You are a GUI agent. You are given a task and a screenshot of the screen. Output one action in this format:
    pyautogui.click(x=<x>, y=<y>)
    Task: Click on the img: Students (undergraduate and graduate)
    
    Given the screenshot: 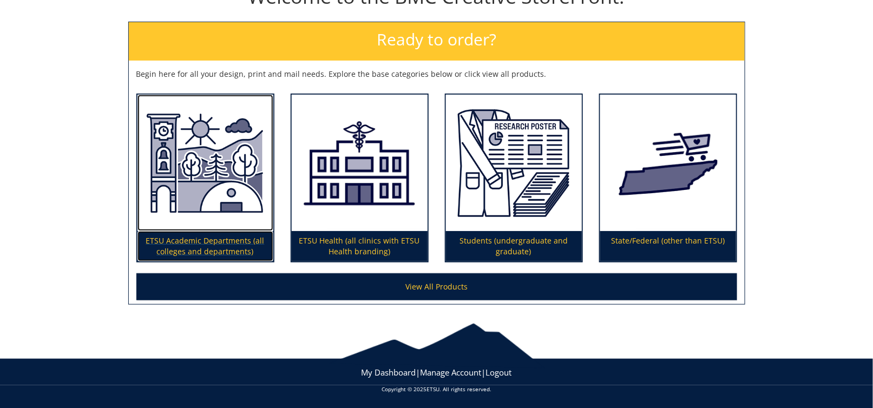 What is the action you would take?
    pyautogui.click(x=514, y=163)
    